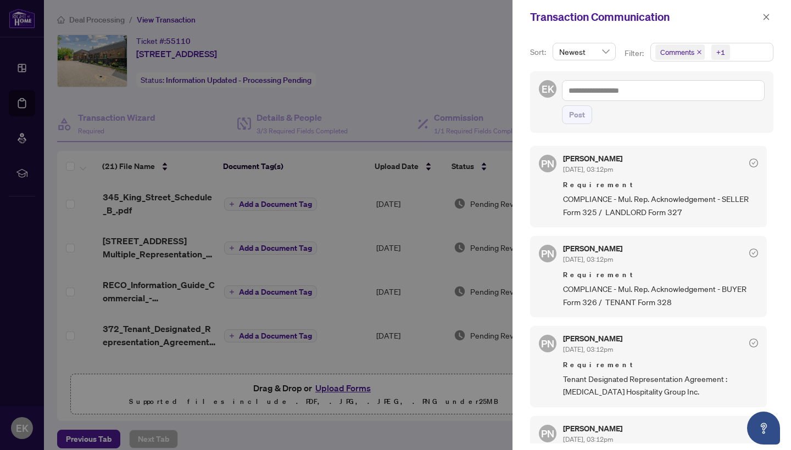 Image resolution: width=791 pixels, height=450 pixels. I want to click on span: COMPLIANCE - Mul. Rep. Acknowledgement - SELLER Form 325 / LANDLORD Form 327, so click(660, 205).